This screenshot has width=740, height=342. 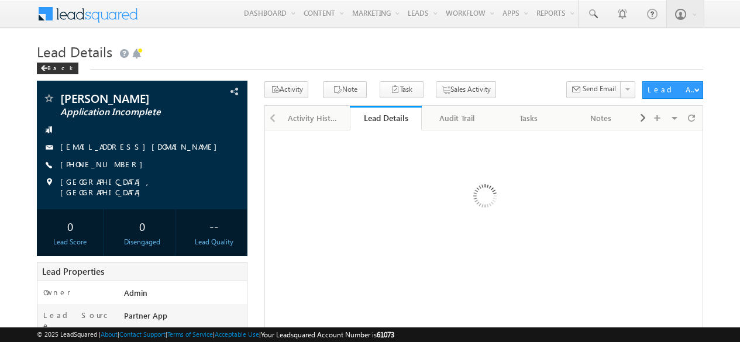 I want to click on span: © 2025 LeadSquared | | | | |, so click(x=215, y=335).